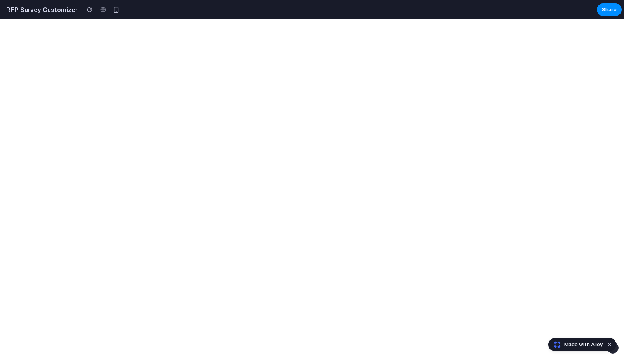  What do you see at coordinates (610, 344) in the screenshot?
I see `button: Dismiss watermark` at bounding box center [610, 344].